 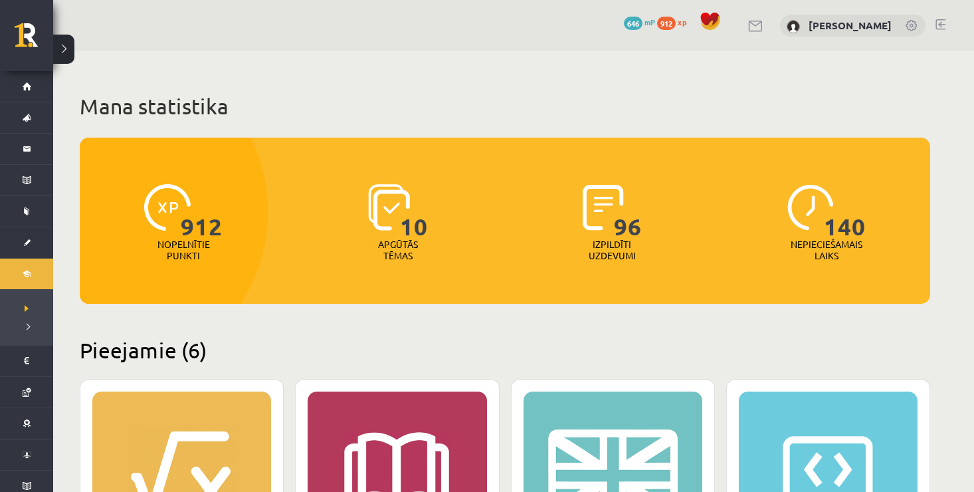 What do you see at coordinates (34, 40) in the screenshot?
I see `a: Rīgas 1. Tālmācības vidusskola` at bounding box center [34, 40].